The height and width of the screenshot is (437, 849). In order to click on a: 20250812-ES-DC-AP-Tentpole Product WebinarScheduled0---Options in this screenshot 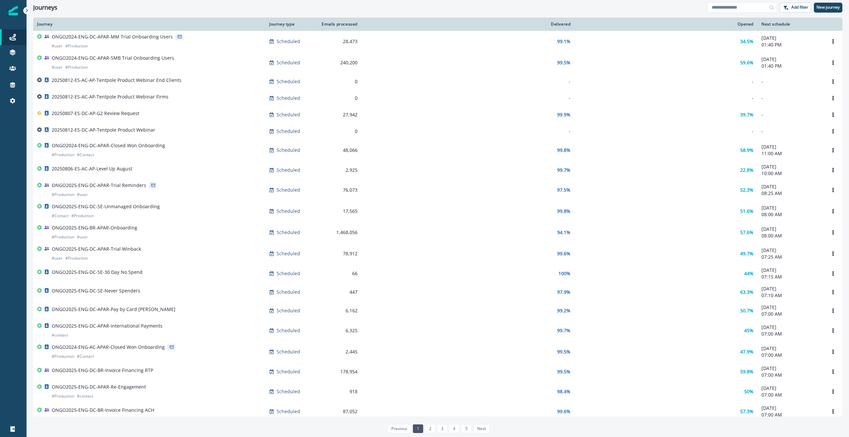, I will do `click(438, 131)`.